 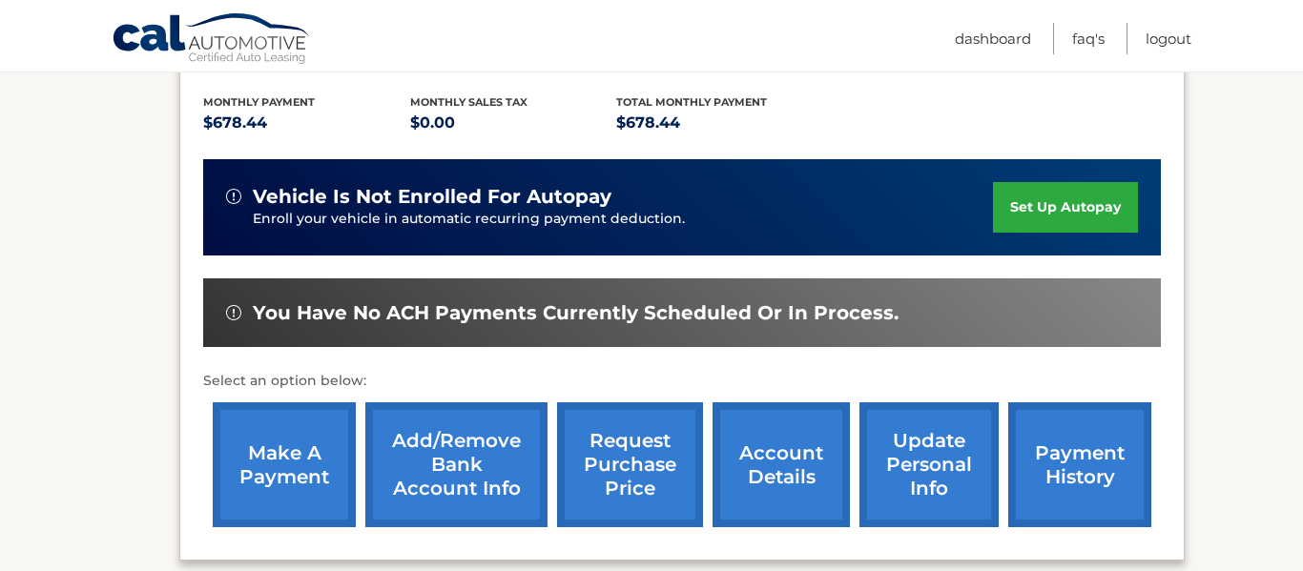 I want to click on span: vehicle is not enrolled for autopay, so click(x=432, y=197).